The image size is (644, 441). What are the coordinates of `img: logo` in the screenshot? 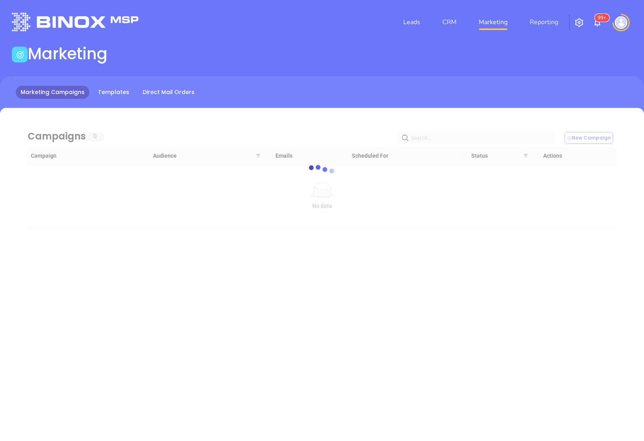 It's located at (75, 22).